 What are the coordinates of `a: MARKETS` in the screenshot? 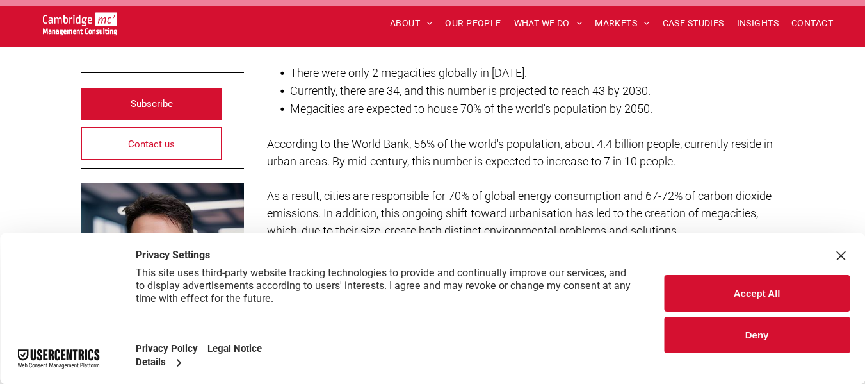 It's located at (622, 23).